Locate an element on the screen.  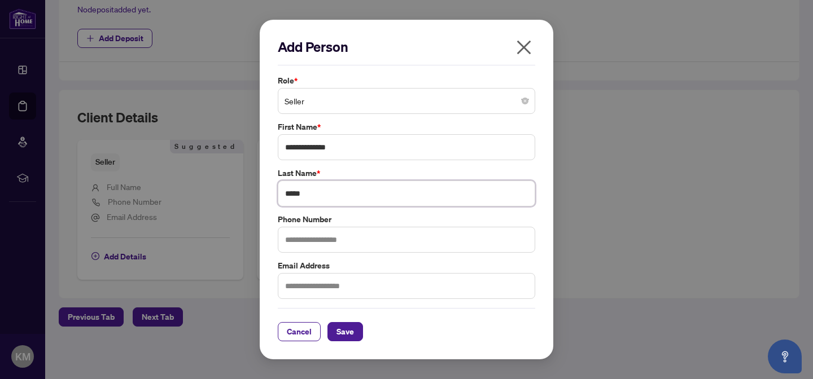
label: Role is located at coordinates (406, 81).